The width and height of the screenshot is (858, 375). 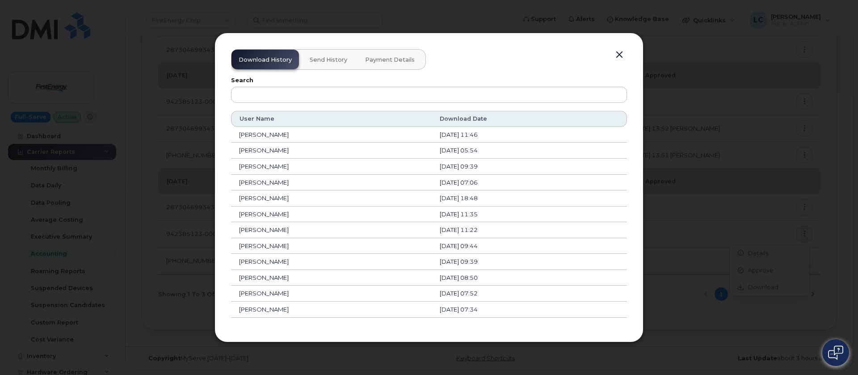 What do you see at coordinates (429, 80) in the screenshot?
I see `label: Search` at bounding box center [429, 80].